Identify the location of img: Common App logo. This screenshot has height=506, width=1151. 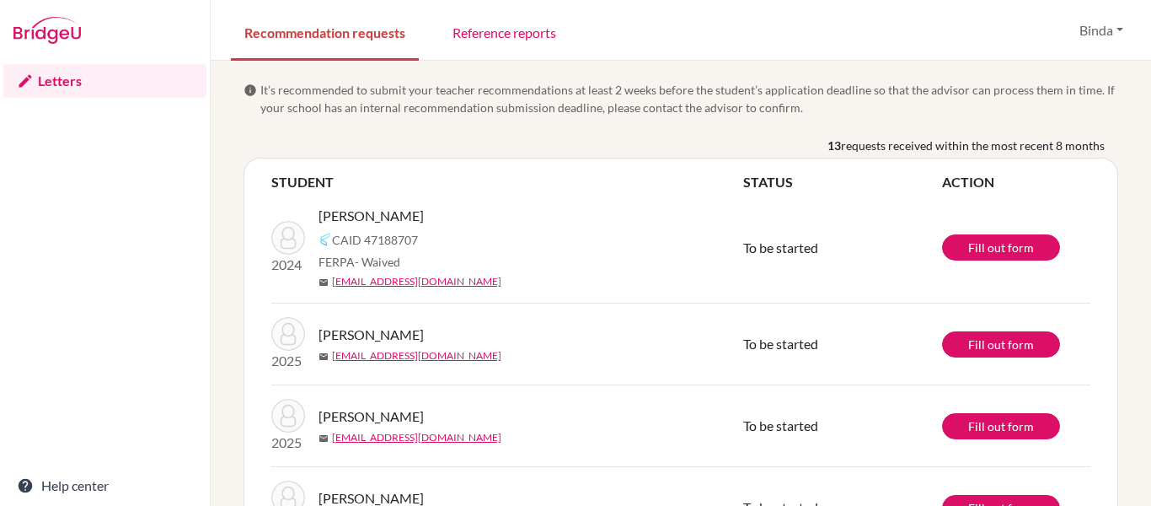
(325, 239).